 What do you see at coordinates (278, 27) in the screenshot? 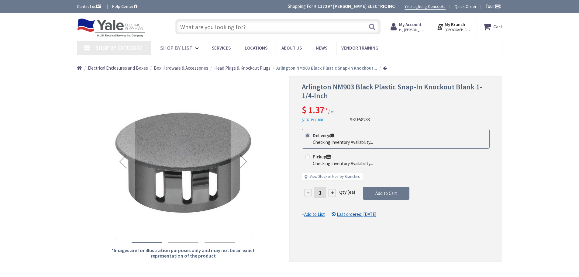
I see `input: What are you looking for?` at bounding box center [278, 27].